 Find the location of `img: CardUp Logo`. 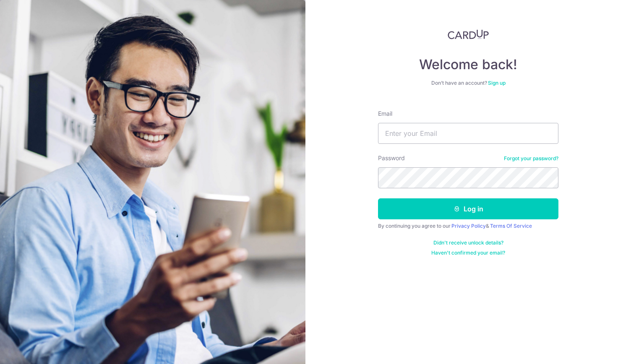

img: CardUp Logo is located at coordinates (468, 34).